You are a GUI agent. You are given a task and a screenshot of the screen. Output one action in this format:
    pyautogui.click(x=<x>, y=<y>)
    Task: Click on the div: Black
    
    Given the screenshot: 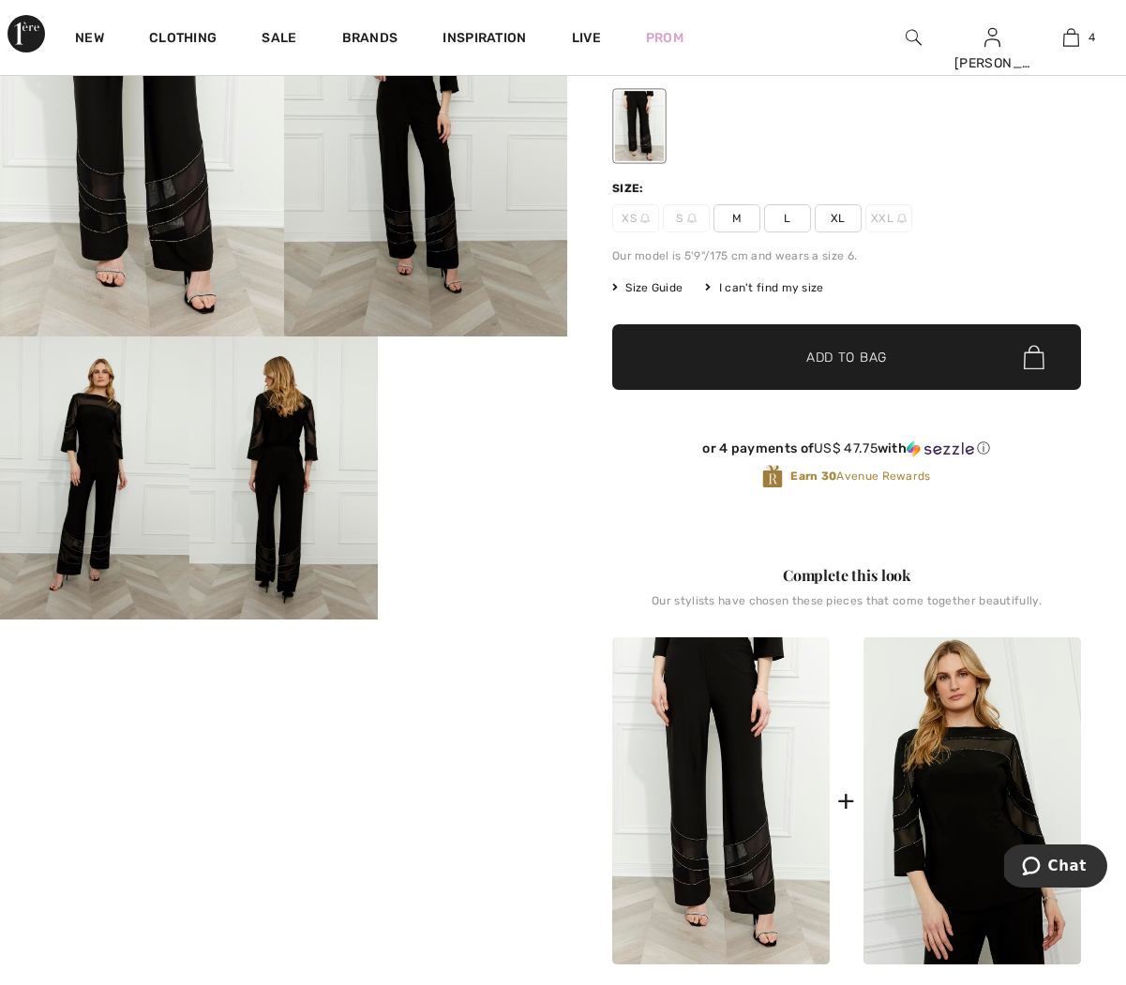 What is the action you would take?
    pyautogui.click(x=639, y=126)
    